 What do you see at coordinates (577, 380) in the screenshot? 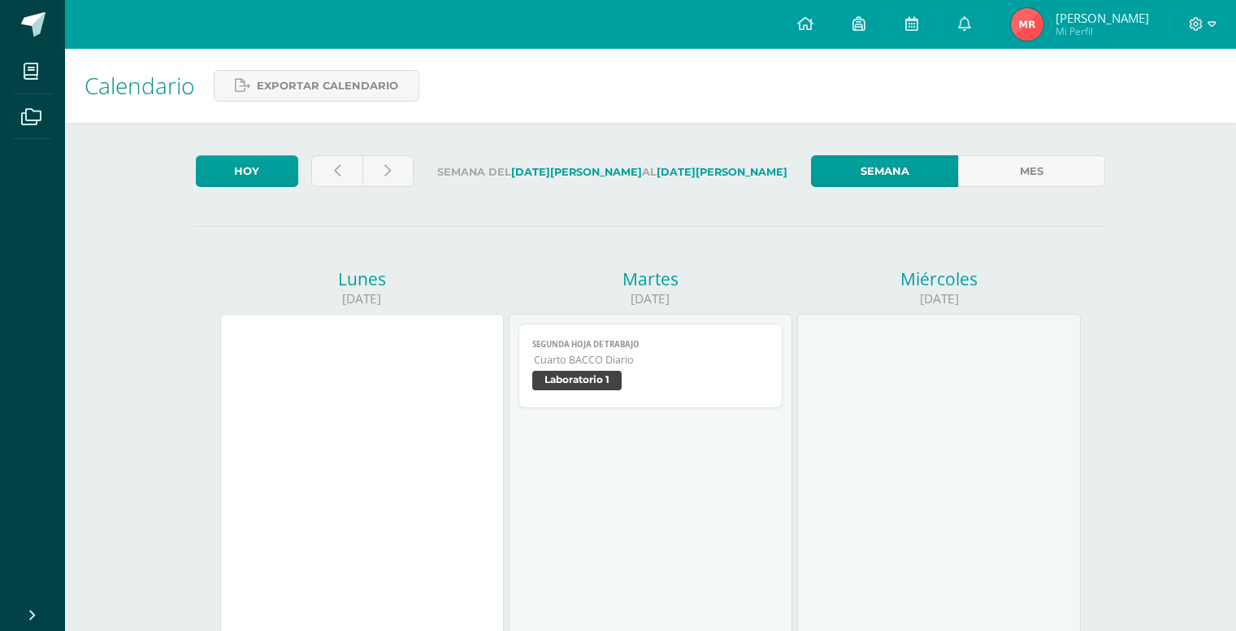
I see `span: Laboratorio 1` at bounding box center [577, 380].